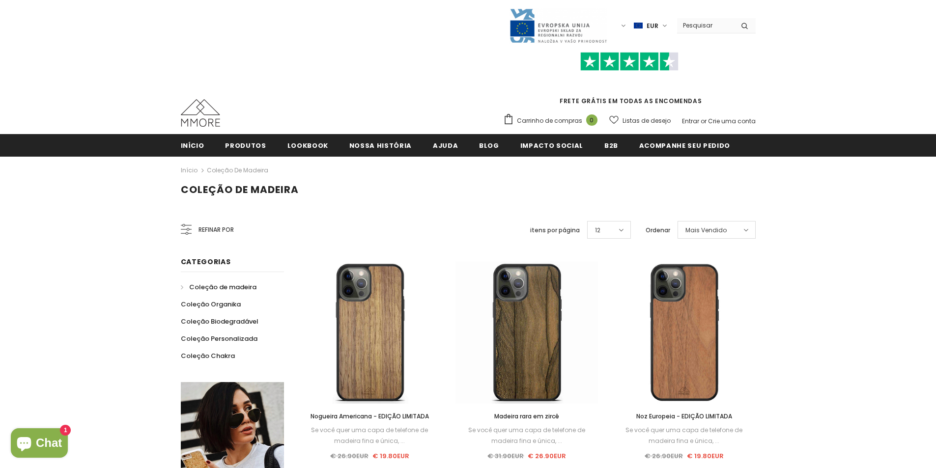 The image size is (936, 468). What do you see at coordinates (211, 304) in the screenshot?
I see `a: Coleção Organika` at bounding box center [211, 304].